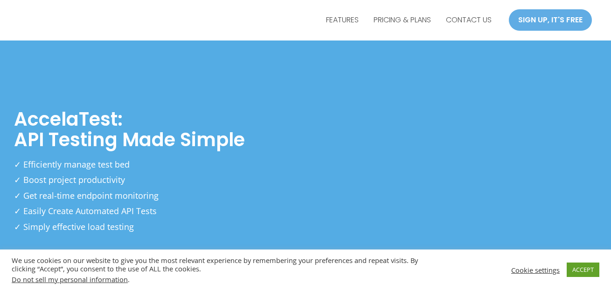  What do you see at coordinates (468, 20) in the screenshot?
I see `a: CONTACT US` at bounding box center [468, 20].